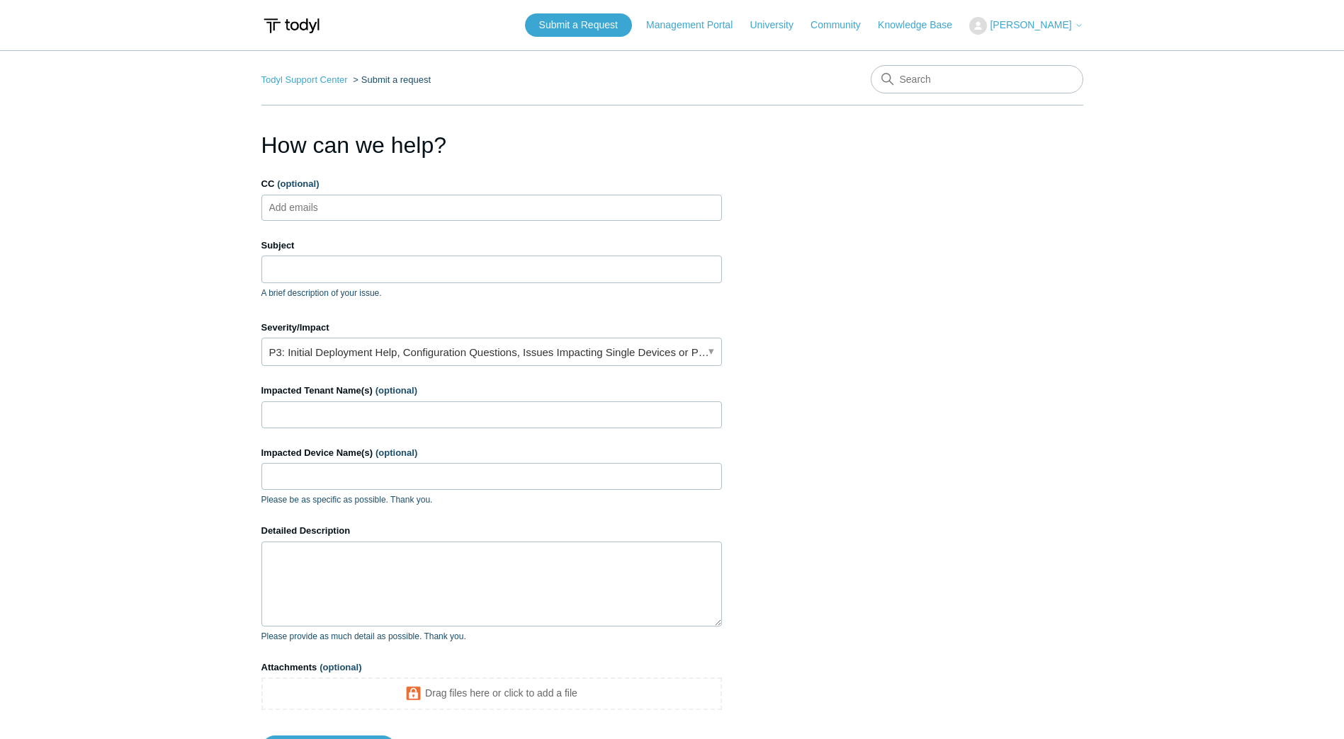 This screenshot has width=1344, height=739. What do you see at coordinates (578, 25) in the screenshot?
I see `a: Submit a Request` at bounding box center [578, 25].